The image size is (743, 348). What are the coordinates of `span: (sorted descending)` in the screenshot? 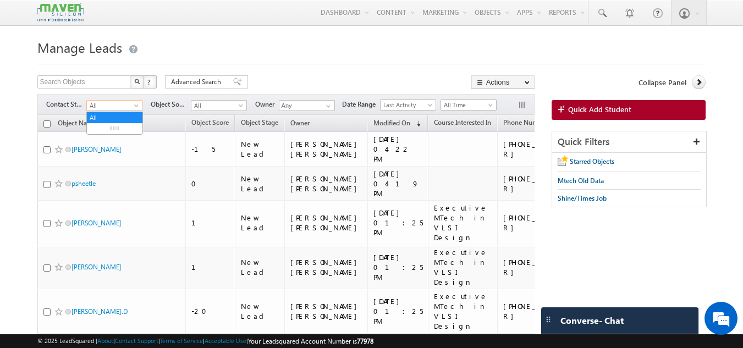 It's located at (416, 124).